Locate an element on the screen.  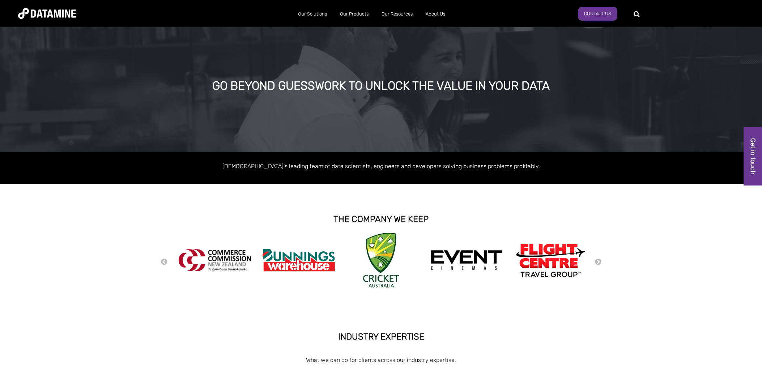
a: Contact us is located at coordinates (597, 14).